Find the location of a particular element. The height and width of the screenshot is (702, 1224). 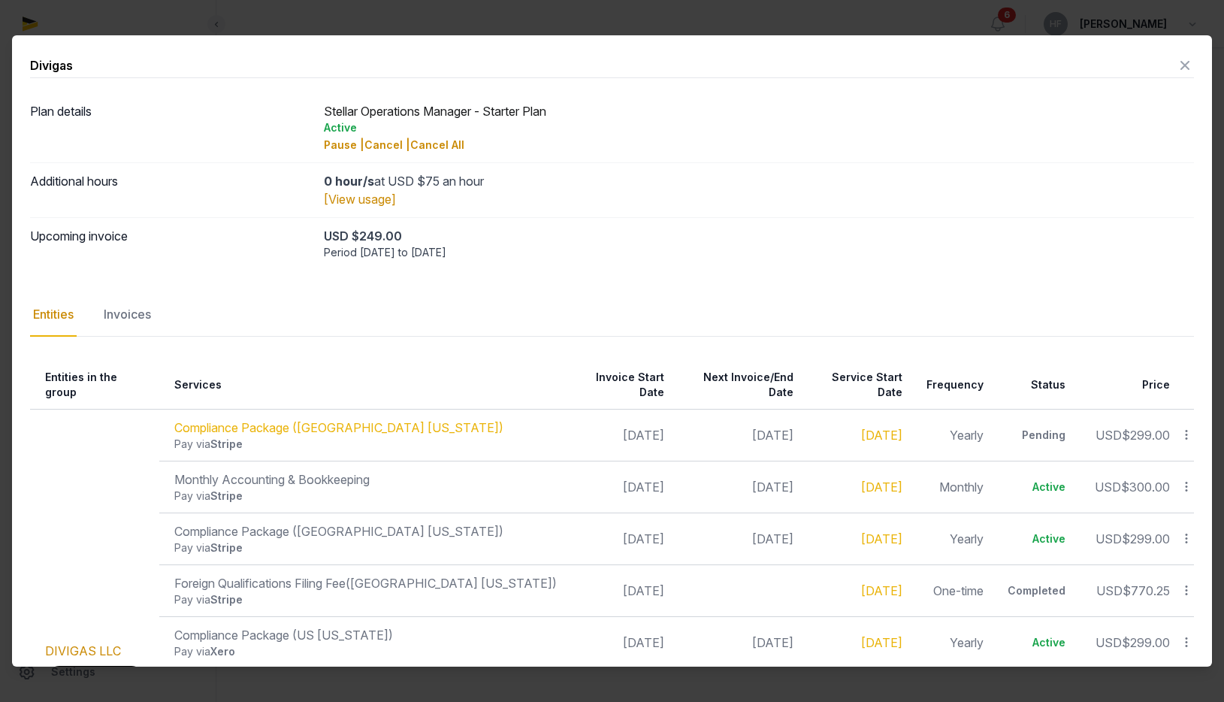

span: $300.00 is located at coordinates (1145, 487).